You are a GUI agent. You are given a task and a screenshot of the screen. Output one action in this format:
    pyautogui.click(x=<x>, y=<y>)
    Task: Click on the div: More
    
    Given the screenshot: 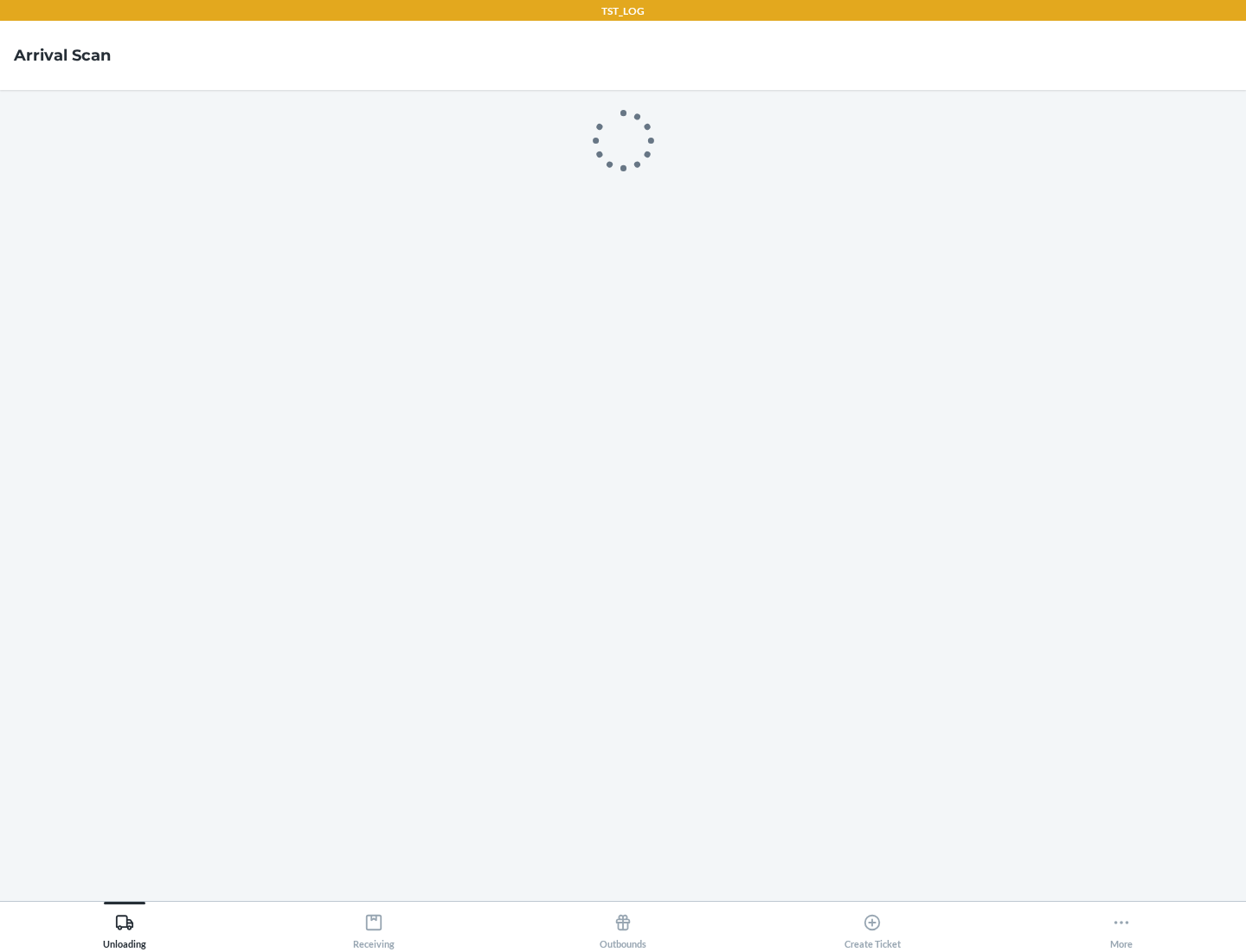 What is the action you would take?
    pyautogui.click(x=1121, y=928)
    